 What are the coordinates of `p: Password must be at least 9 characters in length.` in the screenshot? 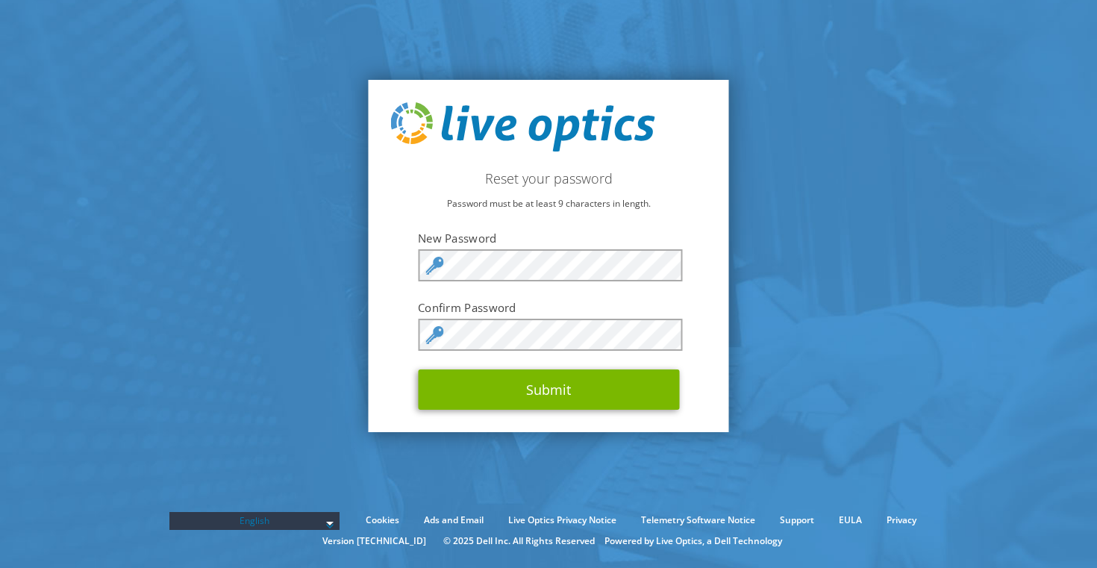 It's located at (548, 204).